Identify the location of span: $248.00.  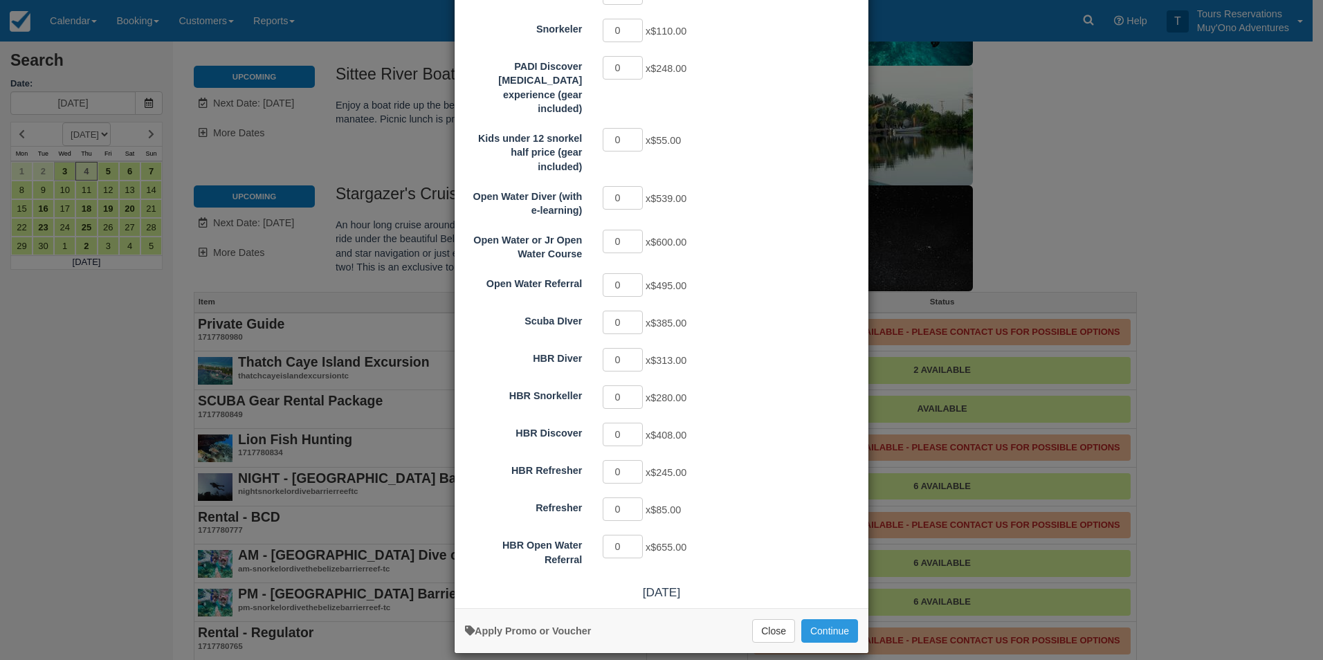
(668, 68).